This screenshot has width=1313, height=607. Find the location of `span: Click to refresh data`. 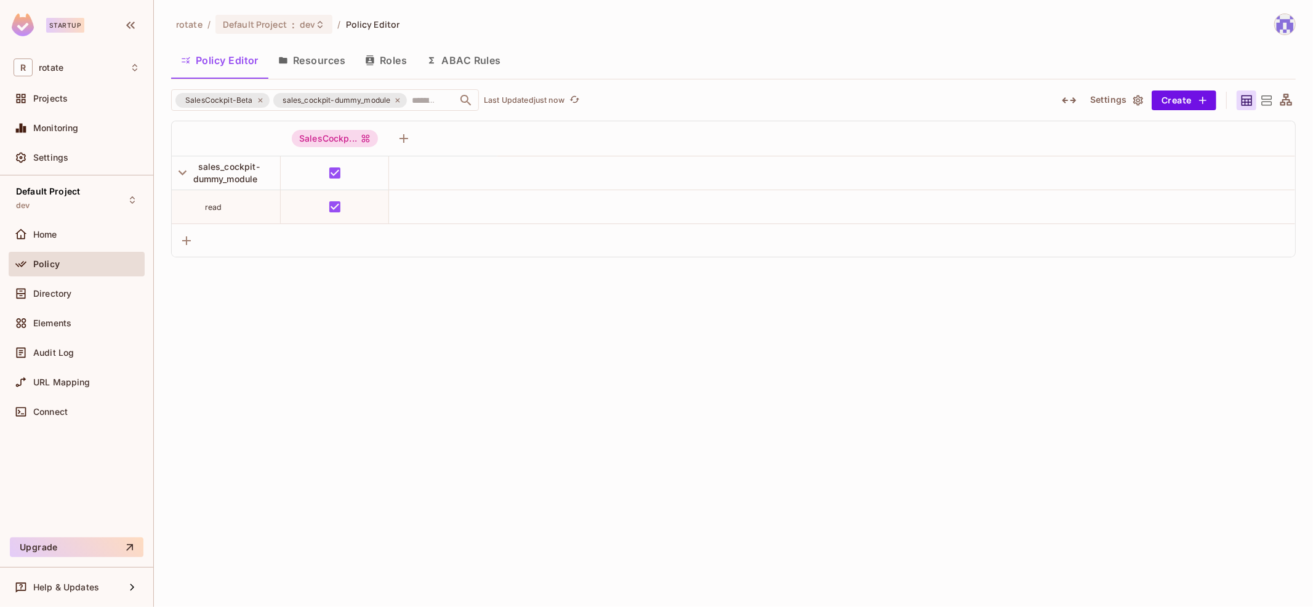

span: Click to refresh data is located at coordinates (573, 100).